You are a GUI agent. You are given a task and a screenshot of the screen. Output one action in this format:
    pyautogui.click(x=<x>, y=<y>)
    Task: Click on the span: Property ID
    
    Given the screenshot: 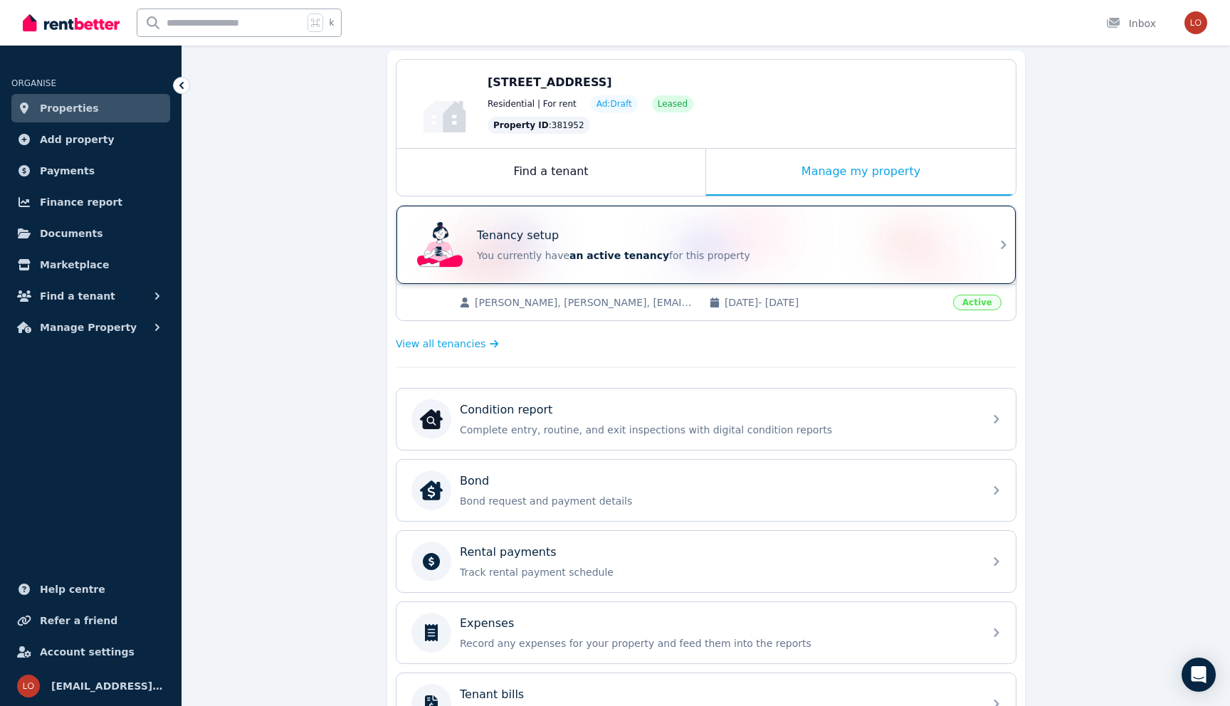 What is the action you would take?
    pyautogui.click(x=521, y=125)
    